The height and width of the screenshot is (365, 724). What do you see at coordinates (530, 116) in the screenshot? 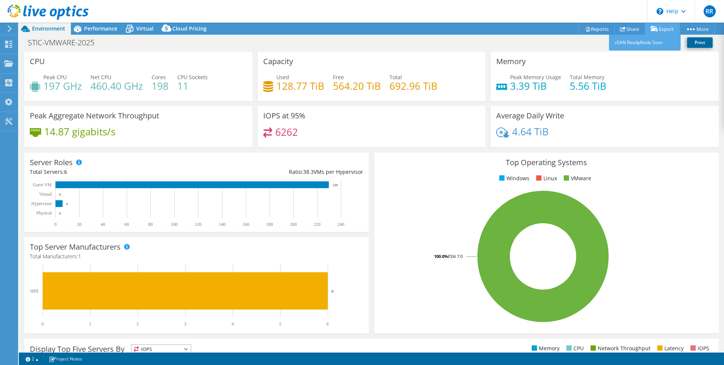
I see `h3: Average Daily Write` at bounding box center [530, 116].